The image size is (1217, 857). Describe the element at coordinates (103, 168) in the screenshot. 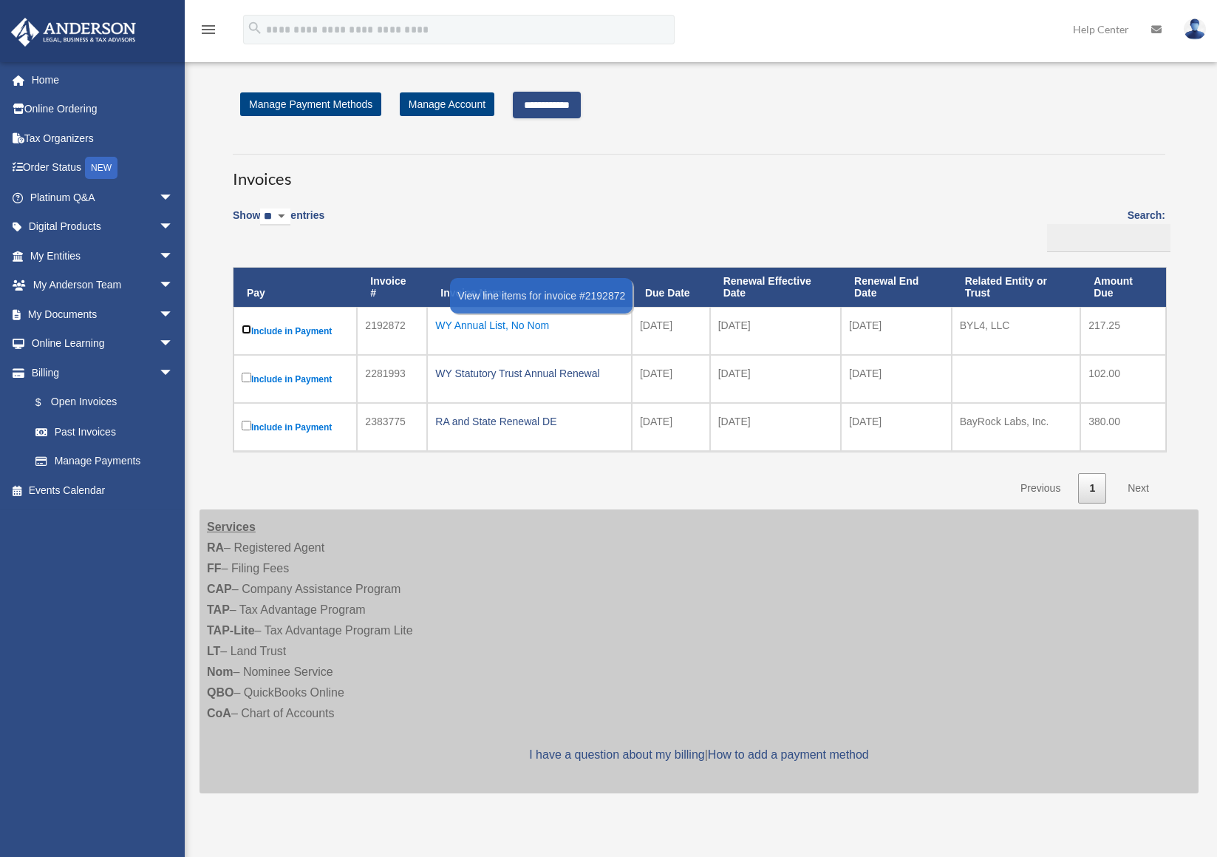

I see `a: Order StatusNEW` at that location.